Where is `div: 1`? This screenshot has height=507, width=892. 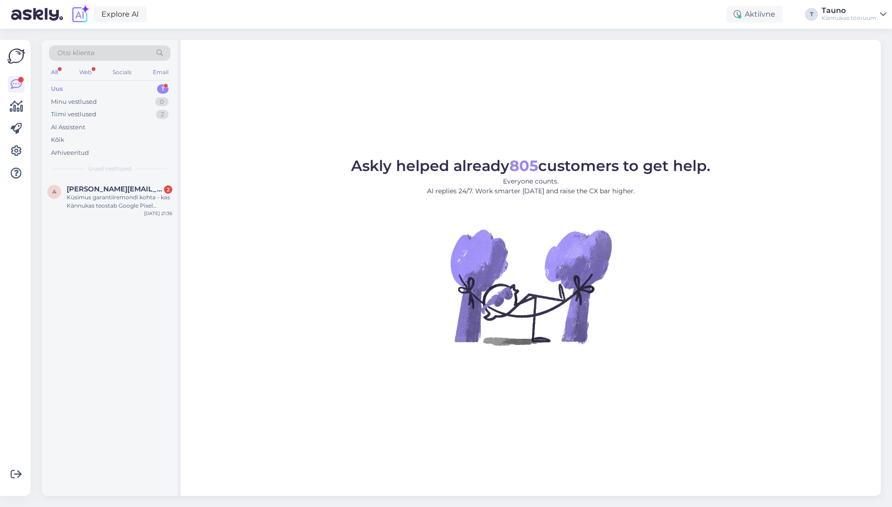 div: 1 is located at coordinates (163, 89).